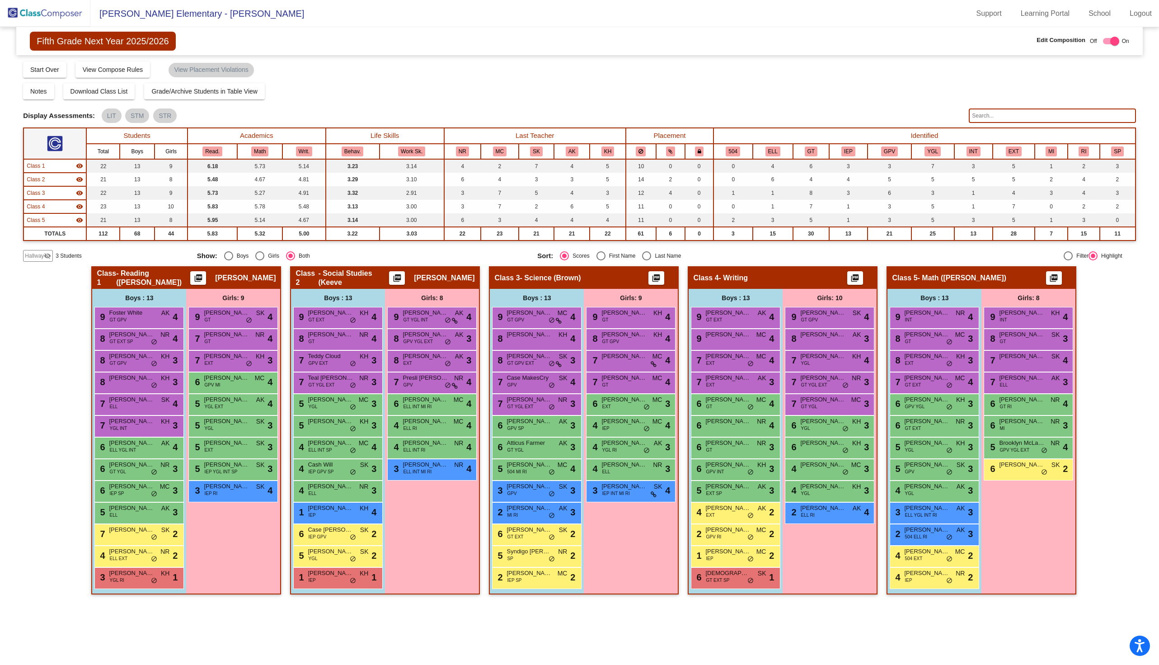 The width and height of the screenshot is (1159, 665). What do you see at coordinates (307, 278) in the screenshot?
I see `span: Class 2` at bounding box center [307, 278].